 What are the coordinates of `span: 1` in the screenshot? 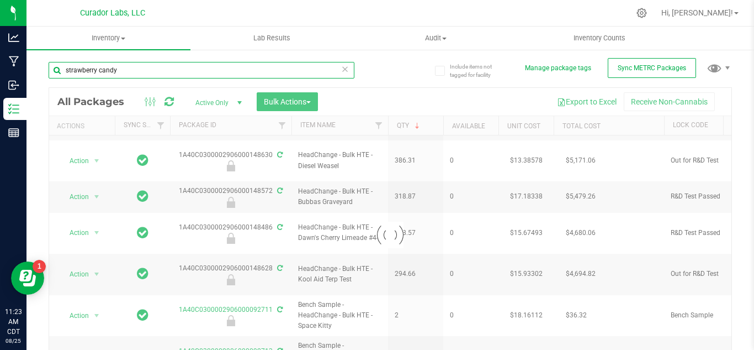 It's located at (7, 6).